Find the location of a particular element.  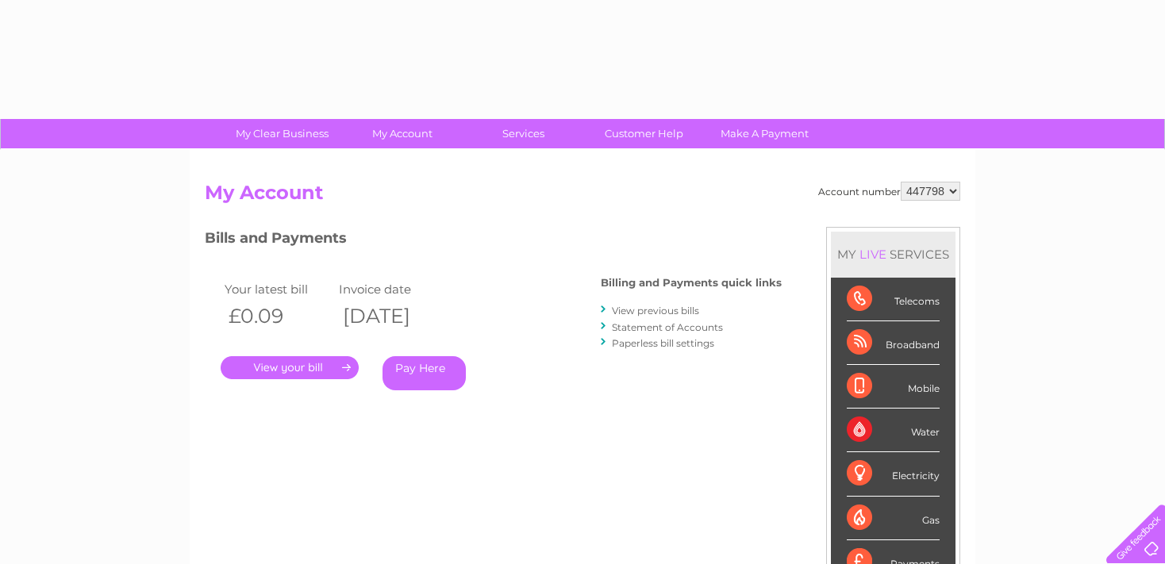

a: Services is located at coordinates (523, 133).